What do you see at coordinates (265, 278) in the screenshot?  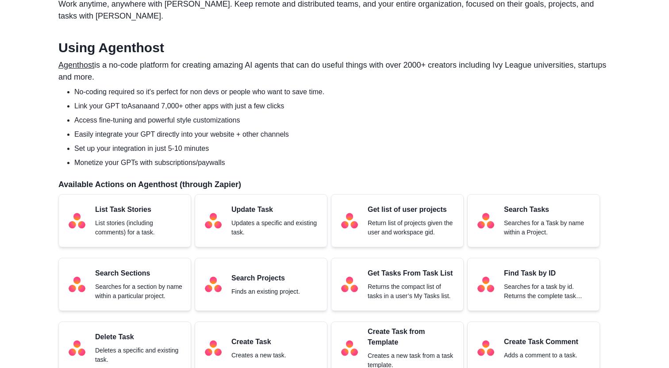 I see `p: Search Projects` at bounding box center [265, 278].